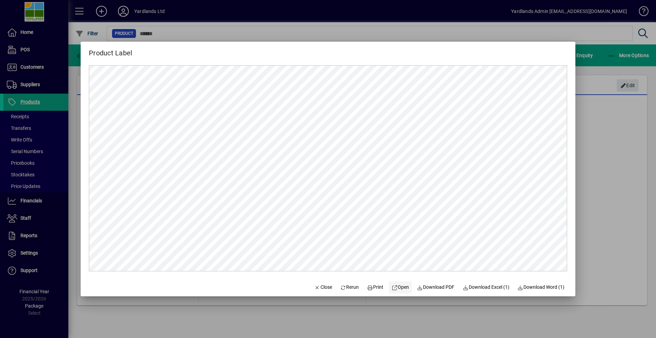  I want to click on span: Download Excel (1), so click(486, 287).